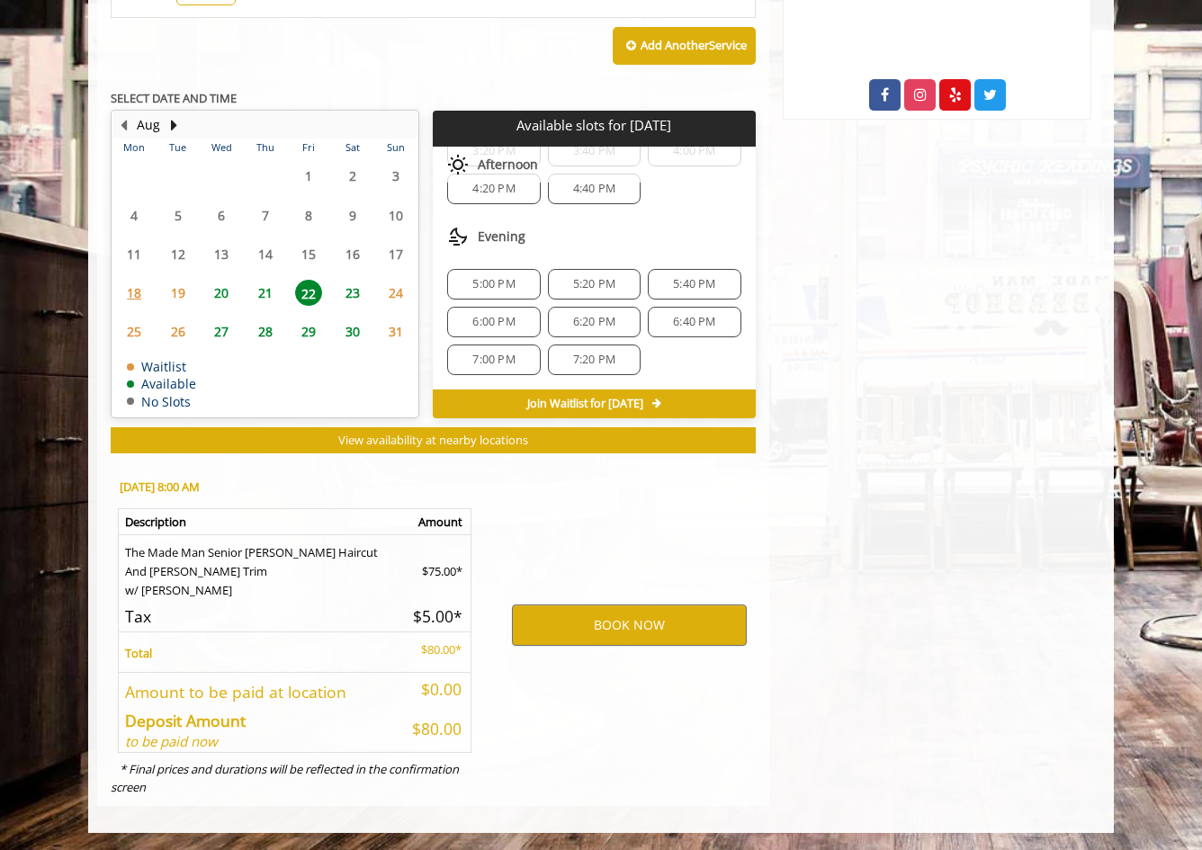 This screenshot has height=850, width=1202. Describe the element at coordinates (134, 292) in the screenshot. I see `span: 18` at that location.